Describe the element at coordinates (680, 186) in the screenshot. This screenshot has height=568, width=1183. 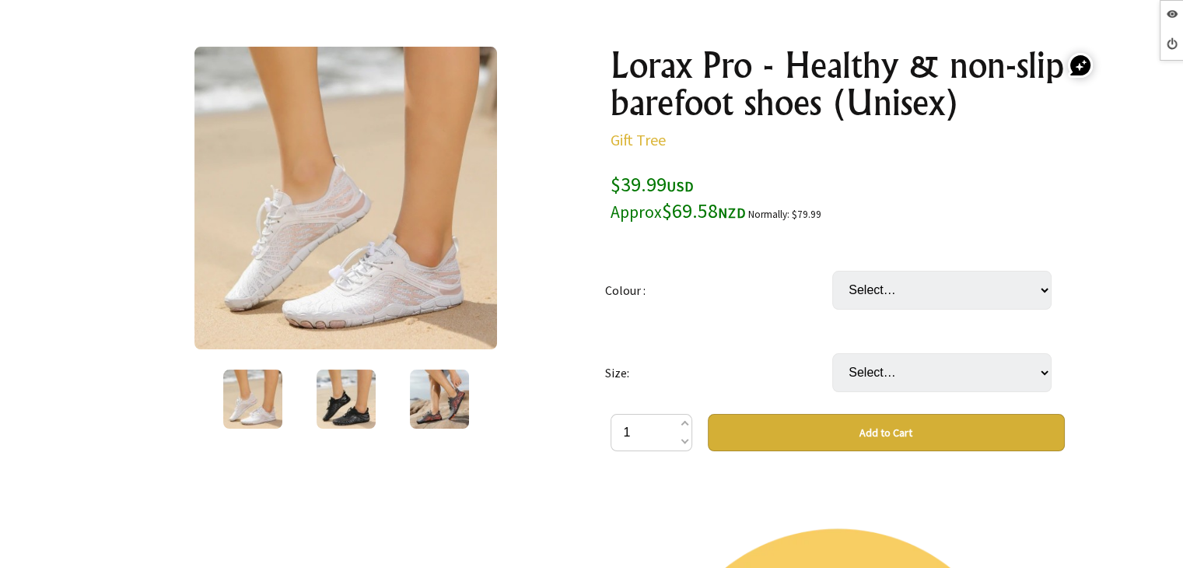
I see `span: USD` at that location.